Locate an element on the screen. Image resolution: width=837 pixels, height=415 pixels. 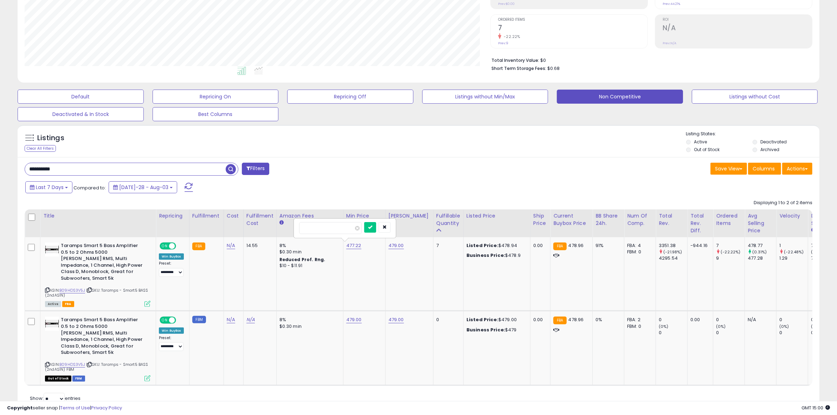
button: Listings without Min/Max is located at coordinates (485, 97).